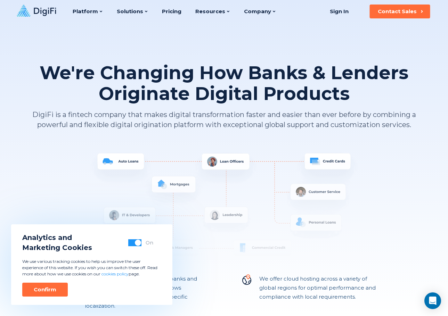 The height and width of the screenshot is (316, 448). Describe the element at coordinates (92, 268) in the screenshot. I see `p: We use various tracking cookies to help us improve the user experience of this website. If you wi...` at that location.